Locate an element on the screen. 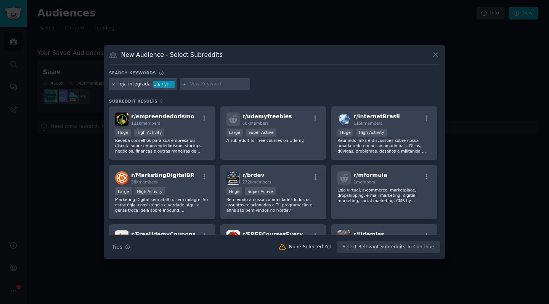 The height and width of the screenshot is (304, 549). h3: New Audience - Select Subreddits is located at coordinates (172, 55).